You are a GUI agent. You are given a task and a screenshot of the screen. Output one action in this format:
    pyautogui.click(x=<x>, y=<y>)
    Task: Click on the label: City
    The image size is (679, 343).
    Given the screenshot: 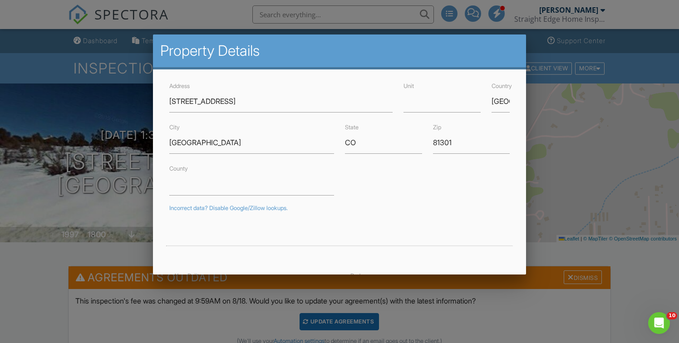 What is the action you would take?
    pyautogui.click(x=174, y=127)
    